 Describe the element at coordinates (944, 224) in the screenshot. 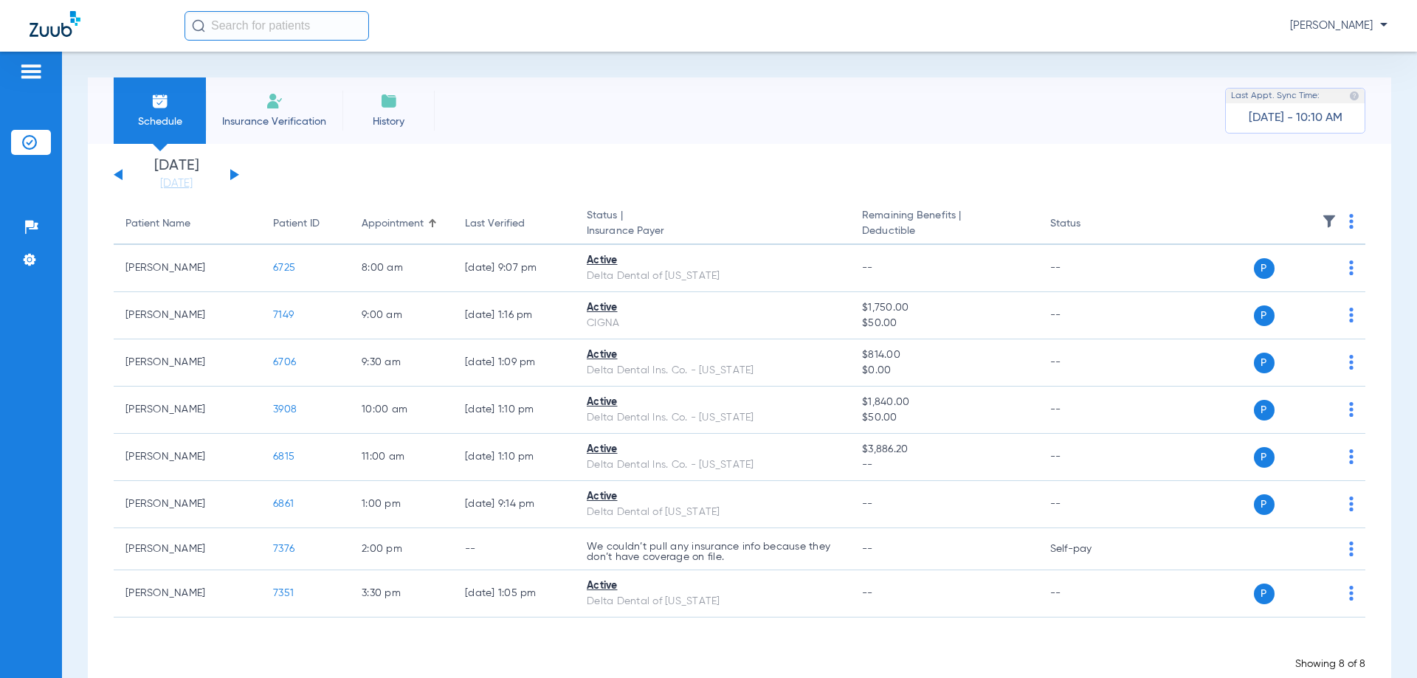

I see `th: Remaining Benefits |` at that location.